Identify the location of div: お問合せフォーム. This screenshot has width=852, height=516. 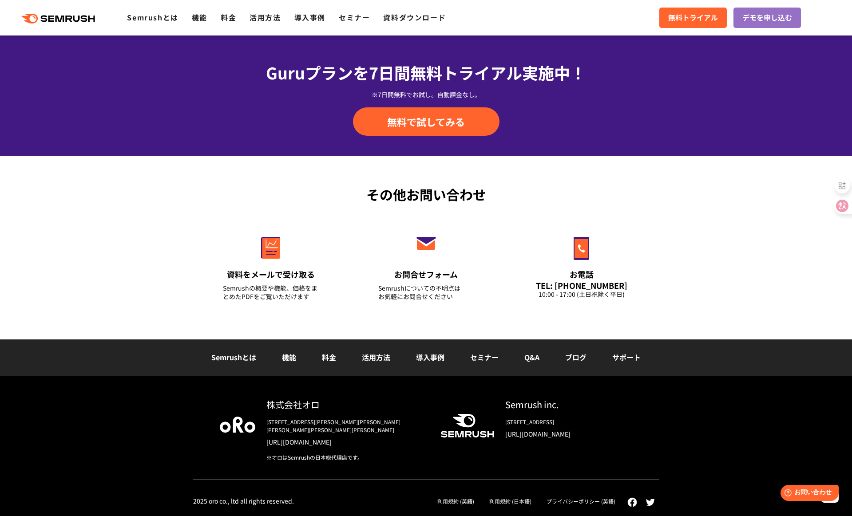
(426, 274).